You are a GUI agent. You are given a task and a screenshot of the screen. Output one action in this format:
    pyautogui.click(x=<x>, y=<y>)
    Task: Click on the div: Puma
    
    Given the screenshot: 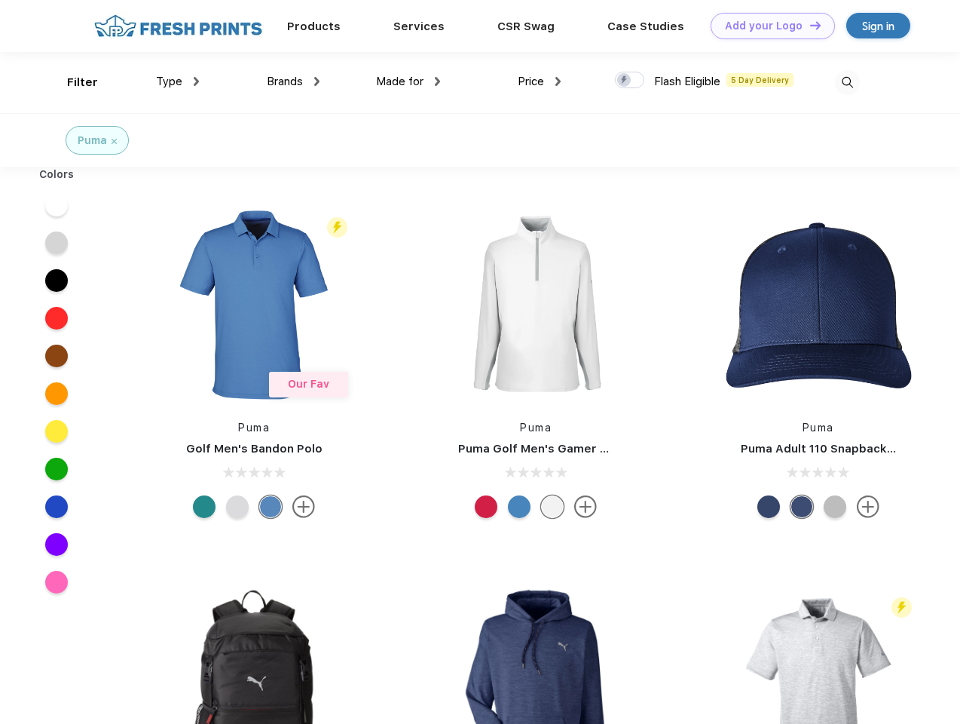 What is the action you would take?
    pyautogui.click(x=92, y=140)
    